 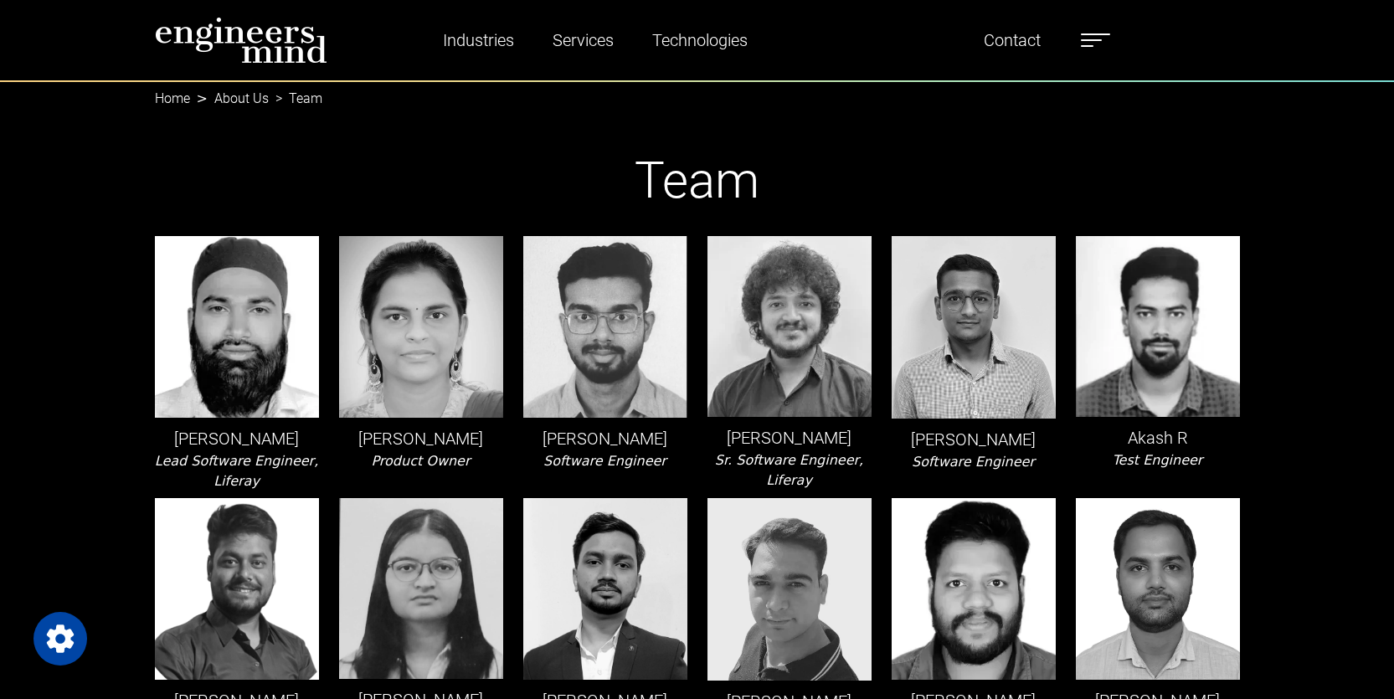 What do you see at coordinates (698, 90) in the screenshot?
I see `nav: breadcrumb` at bounding box center [698, 90].